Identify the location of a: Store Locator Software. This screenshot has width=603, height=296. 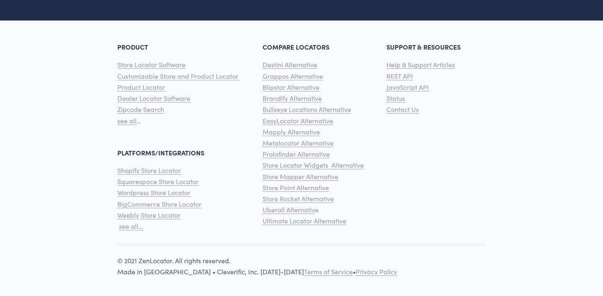
(151, 64).